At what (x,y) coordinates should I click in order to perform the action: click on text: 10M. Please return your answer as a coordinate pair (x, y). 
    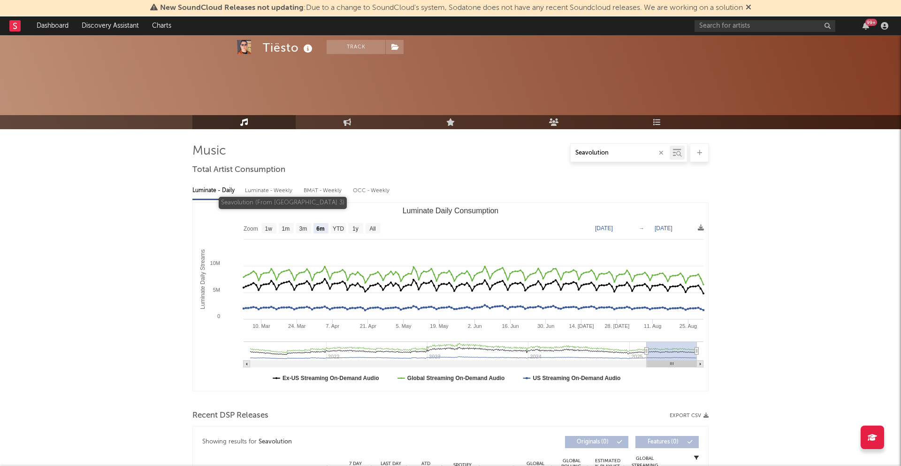
    Looking at the image, I should click on (215, 263).